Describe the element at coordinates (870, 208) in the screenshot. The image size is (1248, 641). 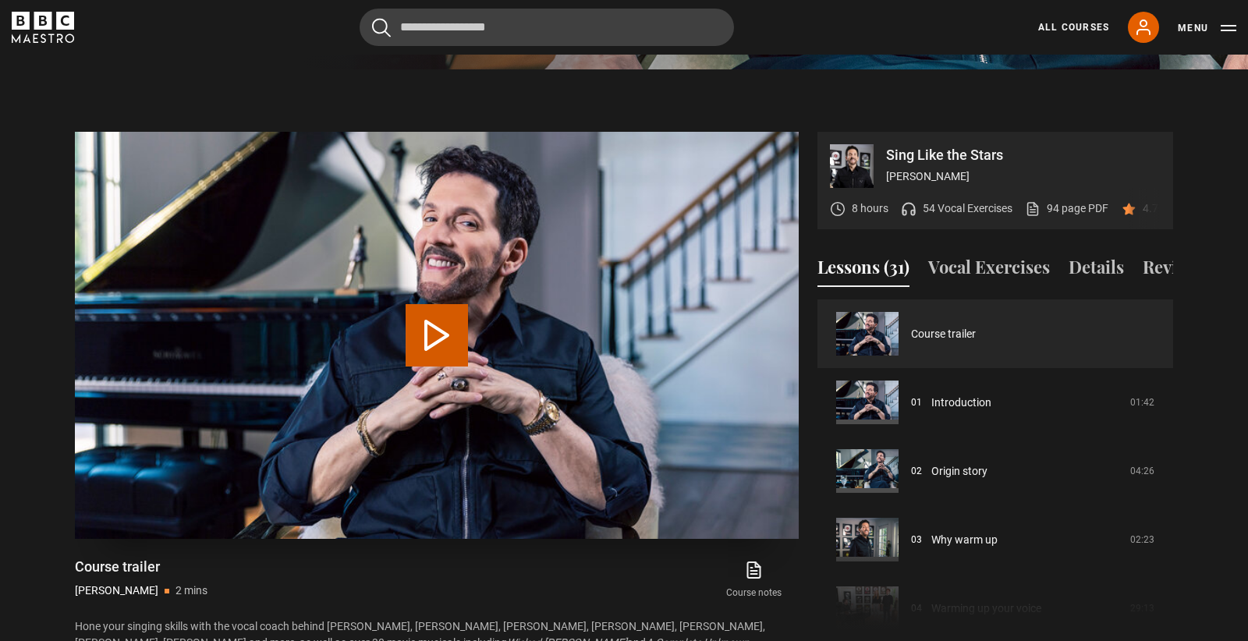
I see `p: 8 hours` at that location.